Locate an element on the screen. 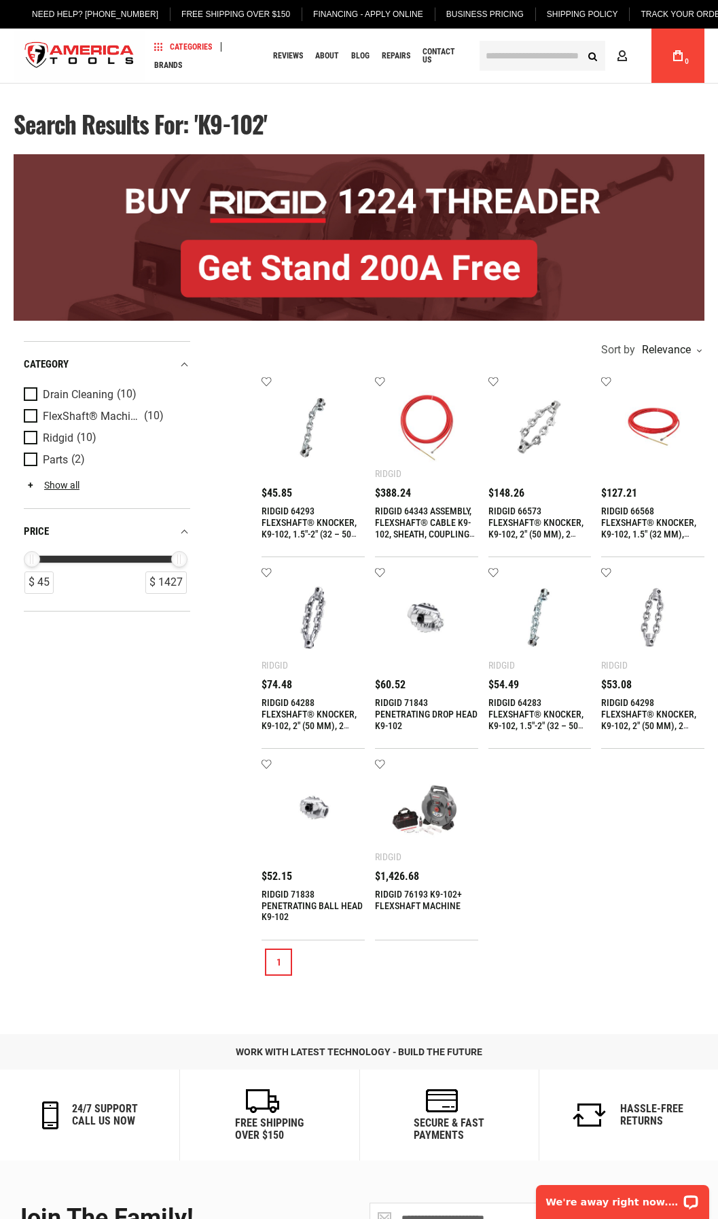 The height and width of the screenshot is (1219, 718). p: We're away right now. Please check back later! is located at coordinates (86, 26).